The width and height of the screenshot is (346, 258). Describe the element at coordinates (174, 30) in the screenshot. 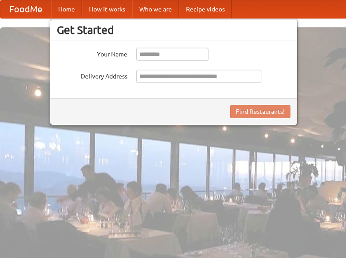

I see `h3: Get Started` at that location.